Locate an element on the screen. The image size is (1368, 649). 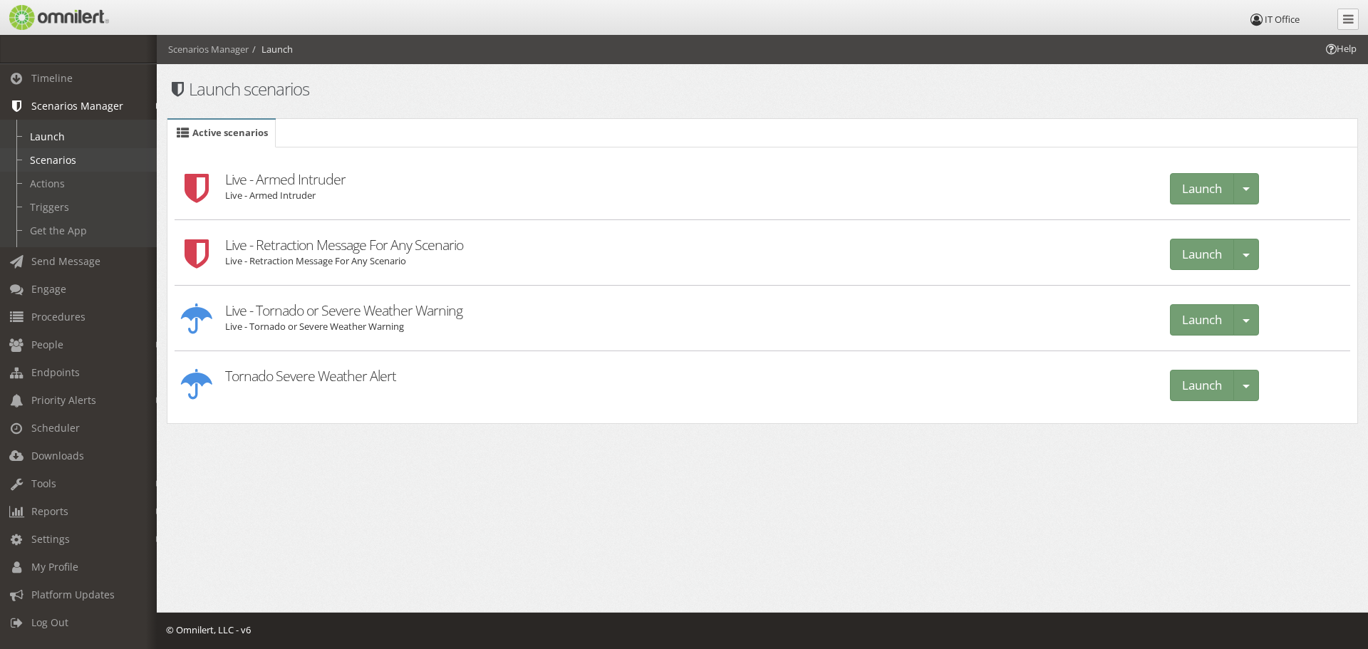
h2: Live - Retraction Message For Any Scenario is located at coordinates (688, 237).